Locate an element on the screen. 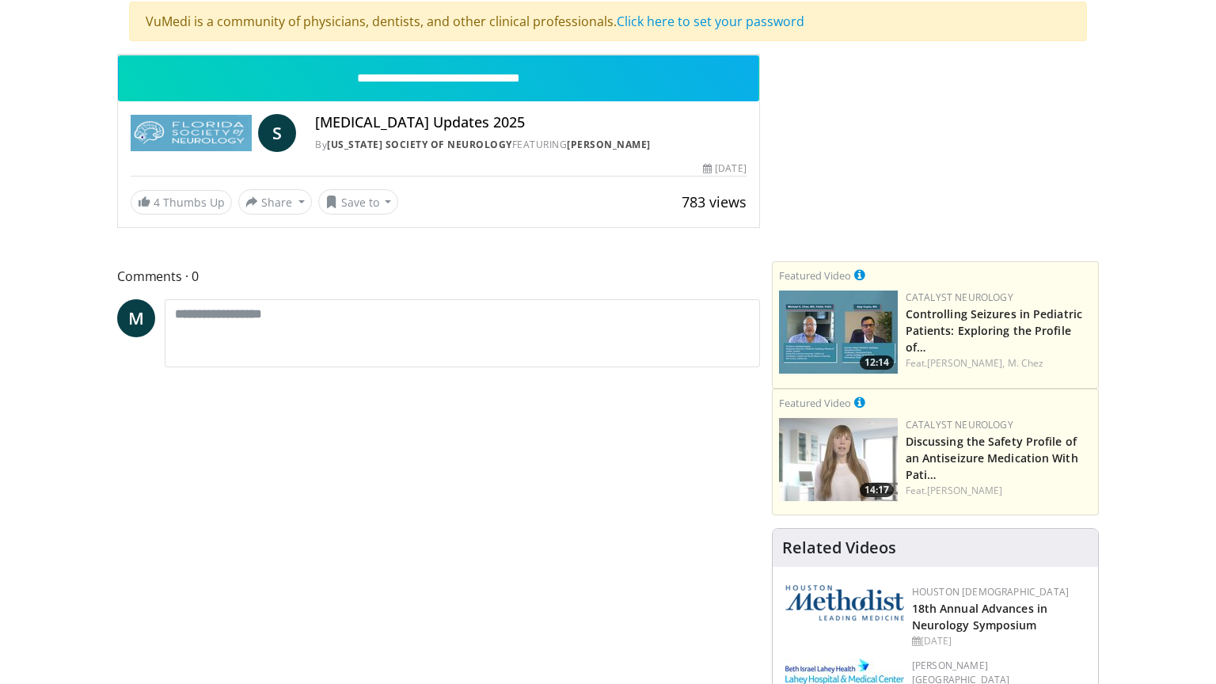 This screenshot has width=1216, height=684. a: M is located at coordinates (136, 318).